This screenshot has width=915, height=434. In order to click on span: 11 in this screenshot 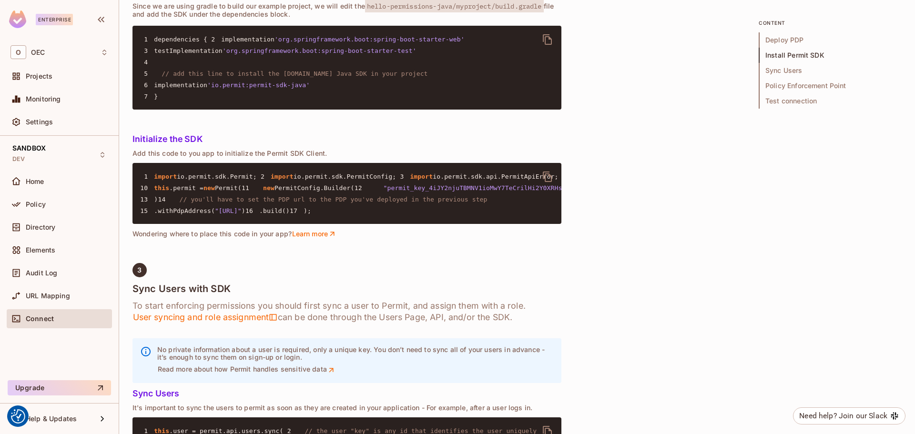, I will do `click(248, 188)`.